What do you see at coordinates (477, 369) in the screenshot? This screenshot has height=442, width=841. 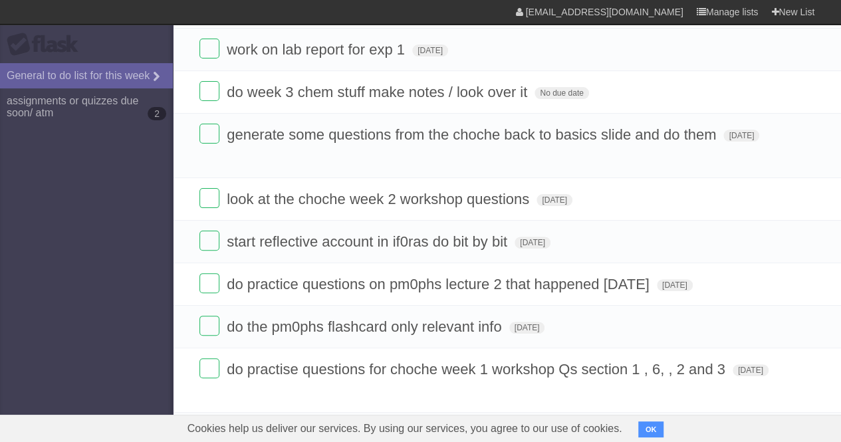 I see `span: do practise questions for choche week 1 workshop Qs section 1 , 6, , 2 and 3` at bounding box center [477, 369].